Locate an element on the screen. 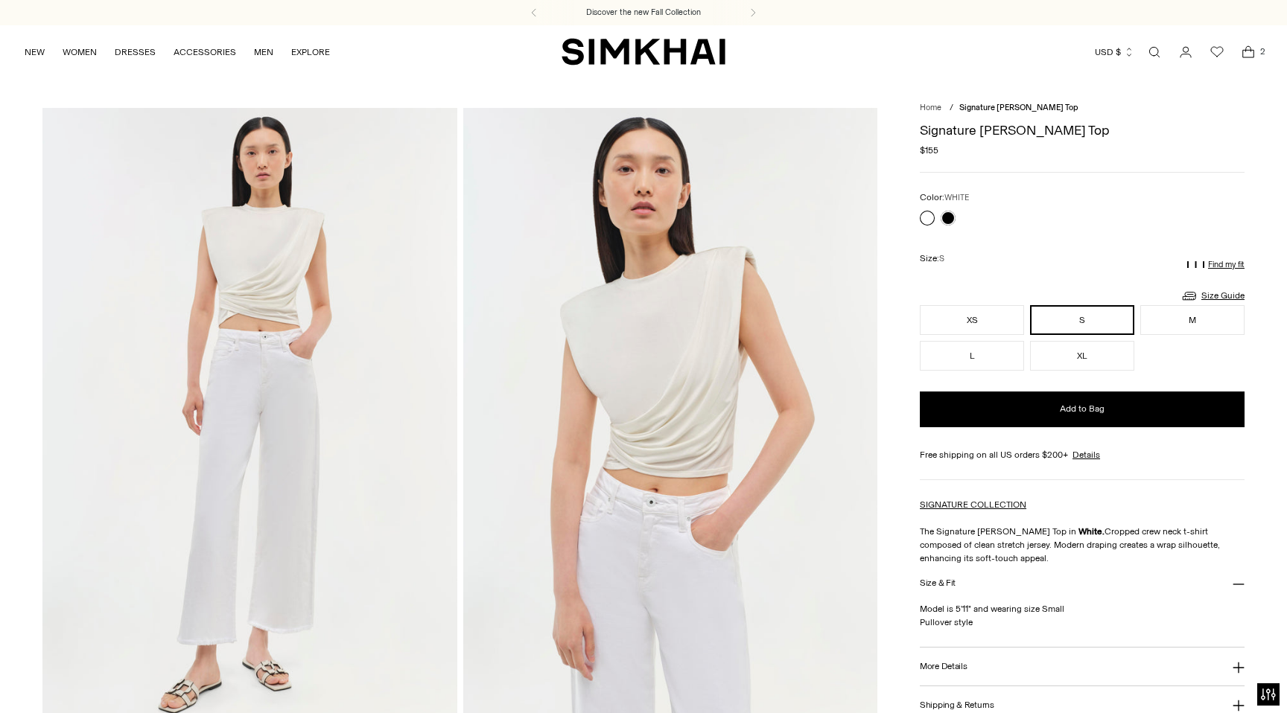 The image size is (1287, 713). button: L is located at coordinates (972, 356).